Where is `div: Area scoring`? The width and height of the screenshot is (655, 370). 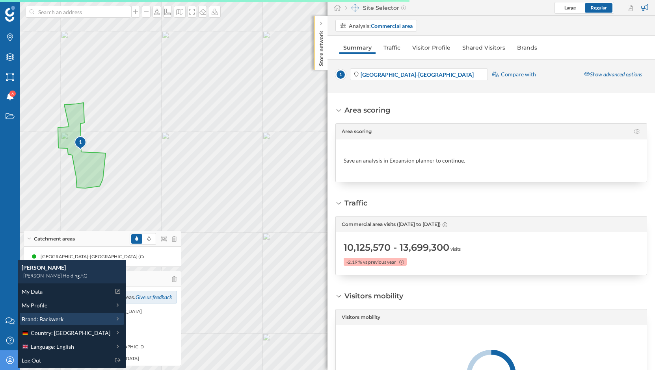 div: Area scoring is located at coordinates (367, 110).